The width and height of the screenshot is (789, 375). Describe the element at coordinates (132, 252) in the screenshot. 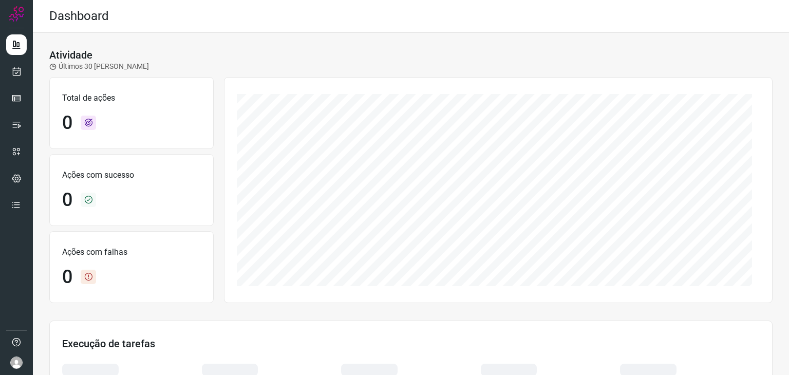

I see `p: Ações com falhas` at that location.